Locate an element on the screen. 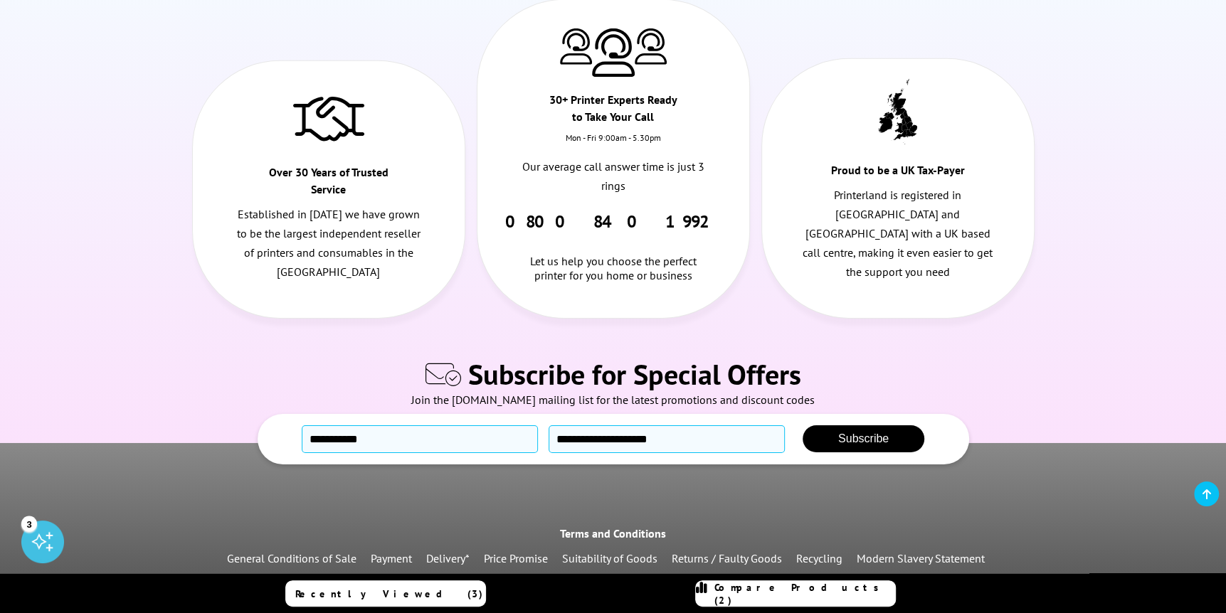  span: Subscribe for Special Offers is located at coordinates (635, 374).